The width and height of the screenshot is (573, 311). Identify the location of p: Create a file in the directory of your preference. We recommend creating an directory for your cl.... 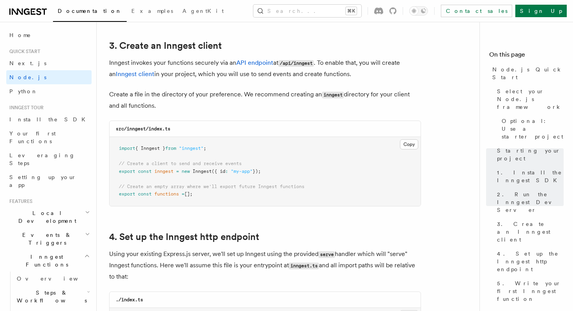
(265, 100).